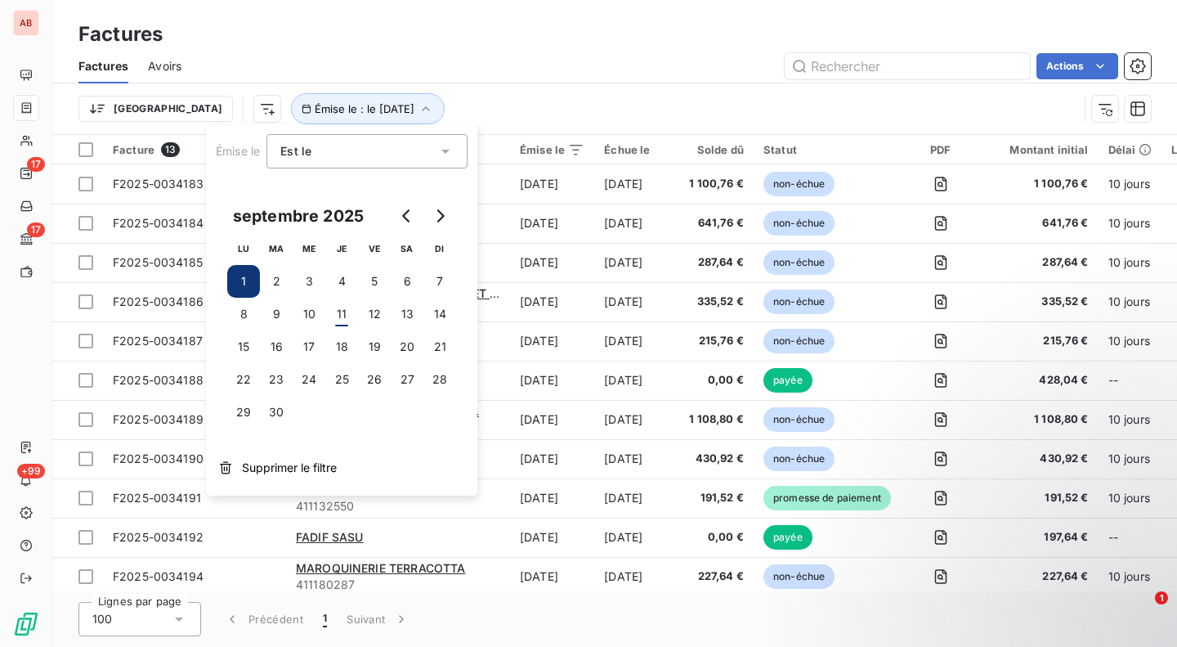  I want to click on button: 5, so click(374, 281).